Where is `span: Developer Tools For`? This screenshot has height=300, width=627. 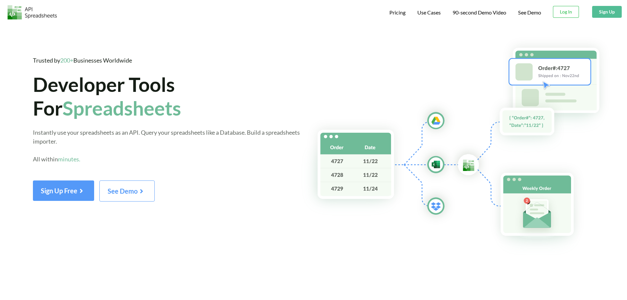
span: Developer Tools For is located at coordinates (107, 96).